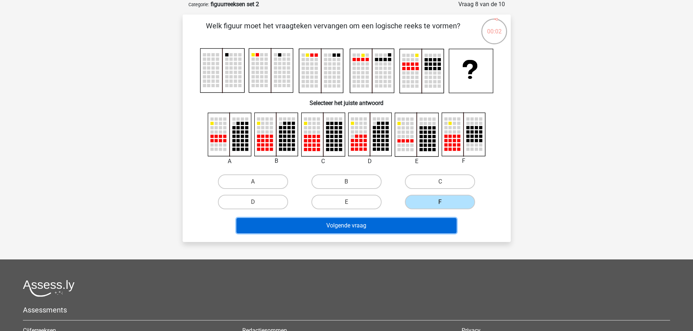  I want to click on label: C, so click(440, 182).